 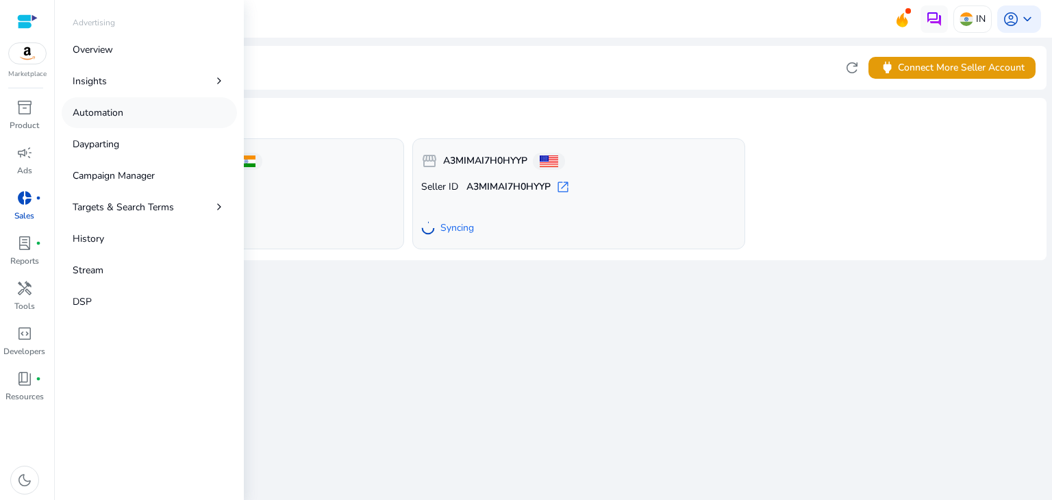 I want to click on p: Product, so click(x=24, y=125).